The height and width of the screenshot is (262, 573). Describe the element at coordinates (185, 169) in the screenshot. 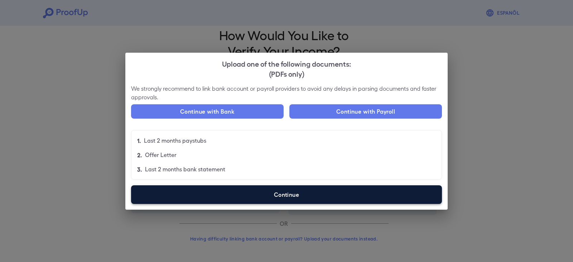

I see `p: Last 2 months bank statement` at that location.